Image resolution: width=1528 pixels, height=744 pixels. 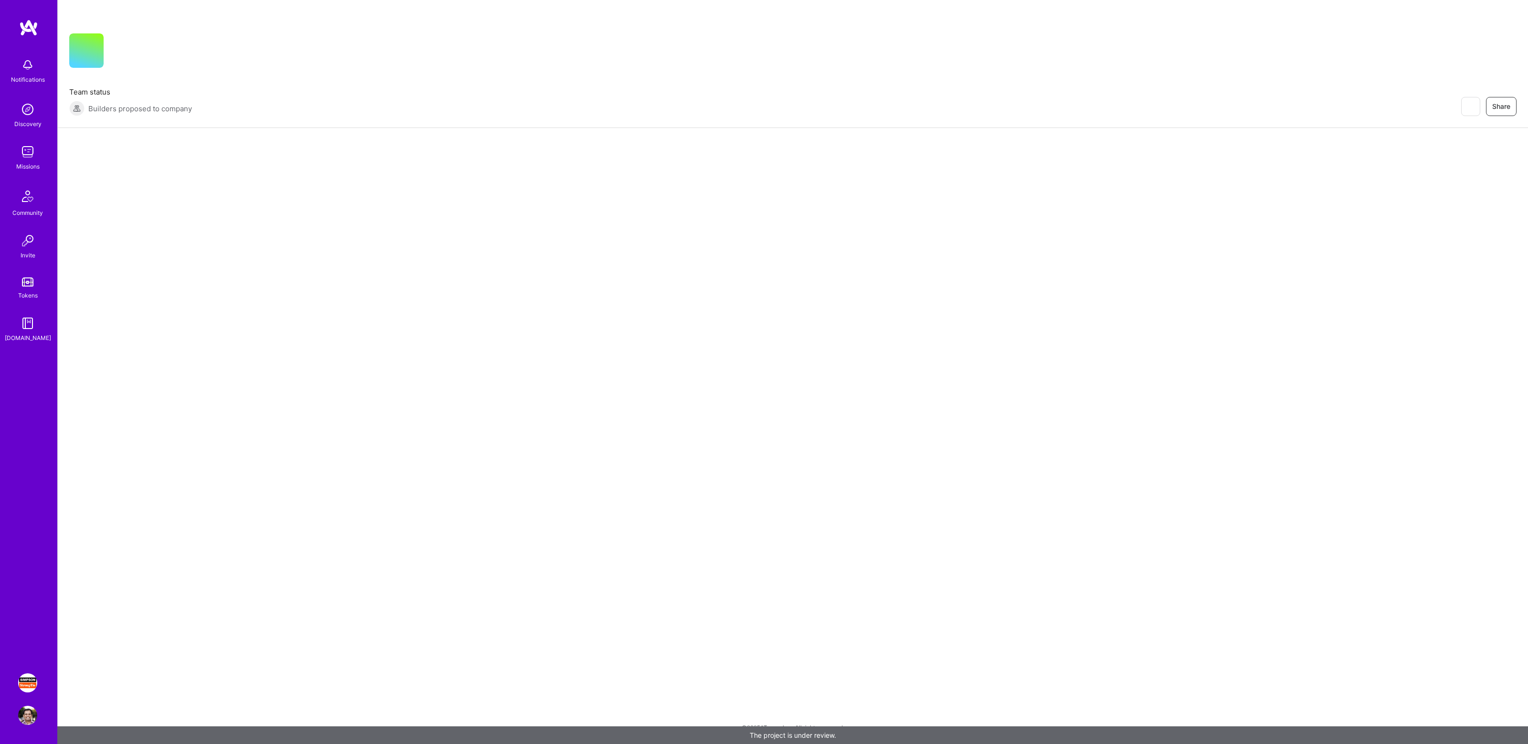 What do you see at coordinates (1470, 106) in the screenshot?
I see `i: icon EyeClosed` at bounding box center [1470, 106].